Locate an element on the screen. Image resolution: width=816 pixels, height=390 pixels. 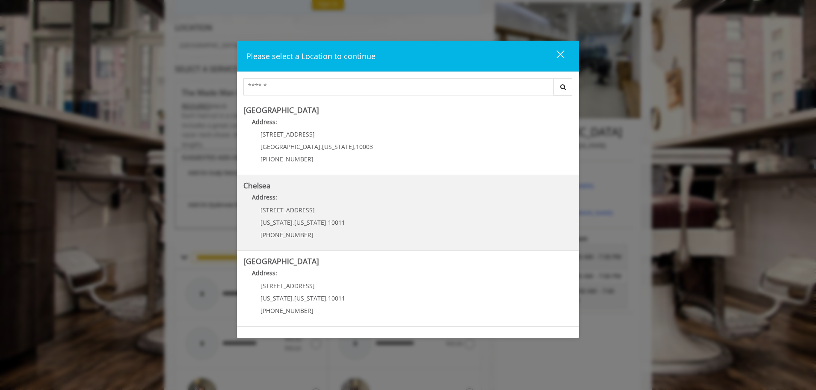
span: Please select a Location to continue is located at coordinates (311, 56).